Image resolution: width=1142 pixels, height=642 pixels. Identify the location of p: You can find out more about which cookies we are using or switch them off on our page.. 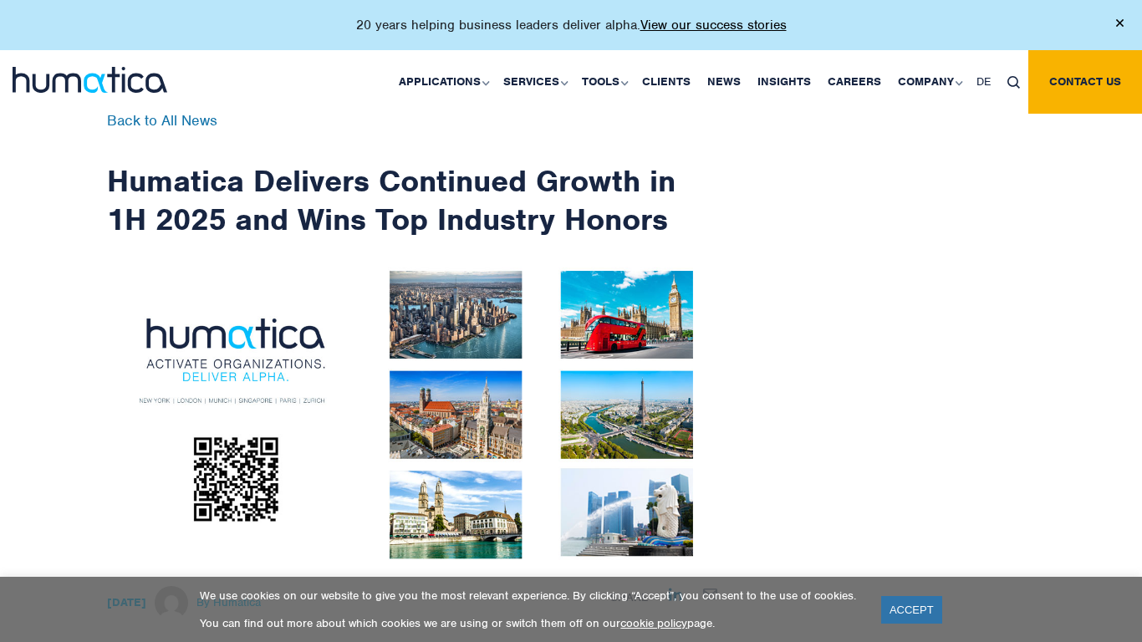
(530, 623).